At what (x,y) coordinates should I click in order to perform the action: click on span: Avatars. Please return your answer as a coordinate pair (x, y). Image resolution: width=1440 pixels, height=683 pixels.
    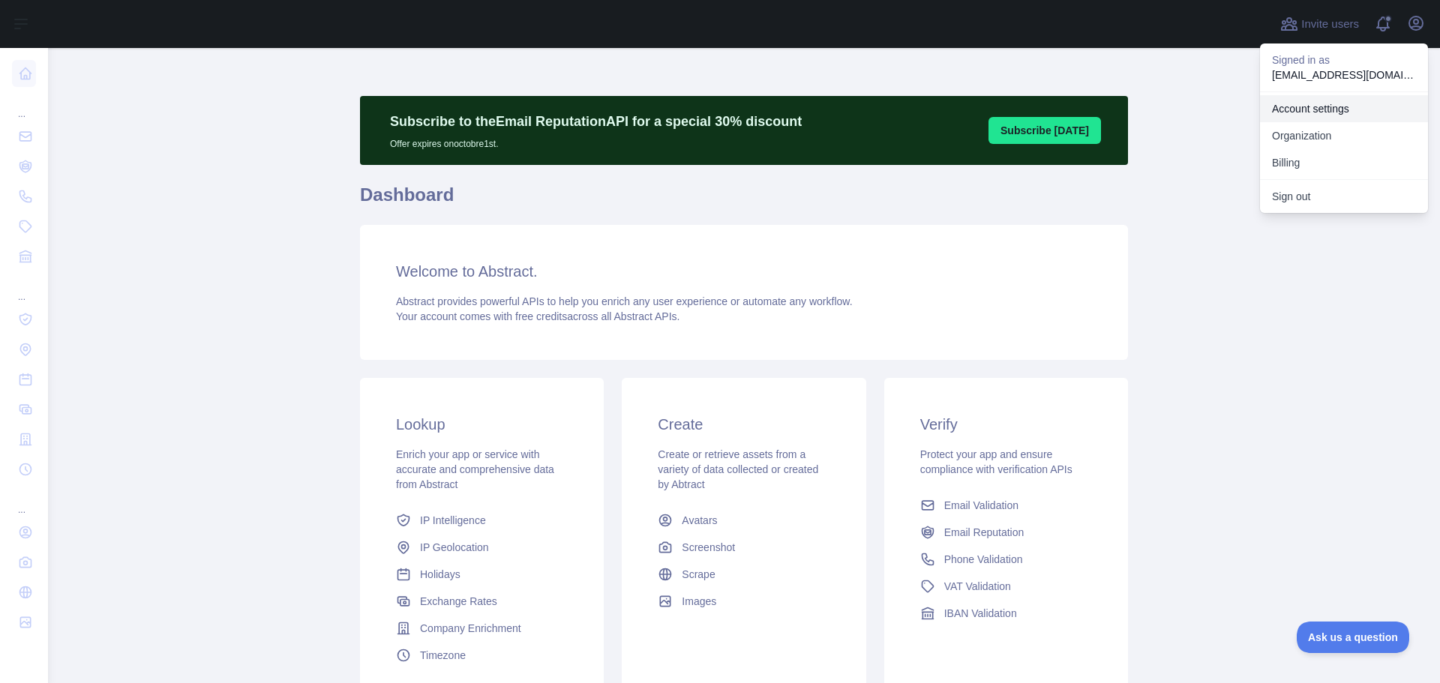
    Looking at the image, I should click on (699, 521).